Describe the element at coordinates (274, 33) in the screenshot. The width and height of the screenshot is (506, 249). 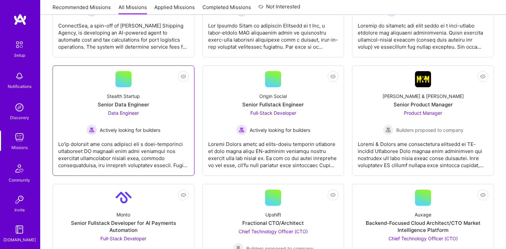
I see `div: Lor Ipsumdo Sitam co adipiscin Elitsedd ei t Inc, u labor-etdolo MAG aliquaenim admin ve quisnost...` at that location.